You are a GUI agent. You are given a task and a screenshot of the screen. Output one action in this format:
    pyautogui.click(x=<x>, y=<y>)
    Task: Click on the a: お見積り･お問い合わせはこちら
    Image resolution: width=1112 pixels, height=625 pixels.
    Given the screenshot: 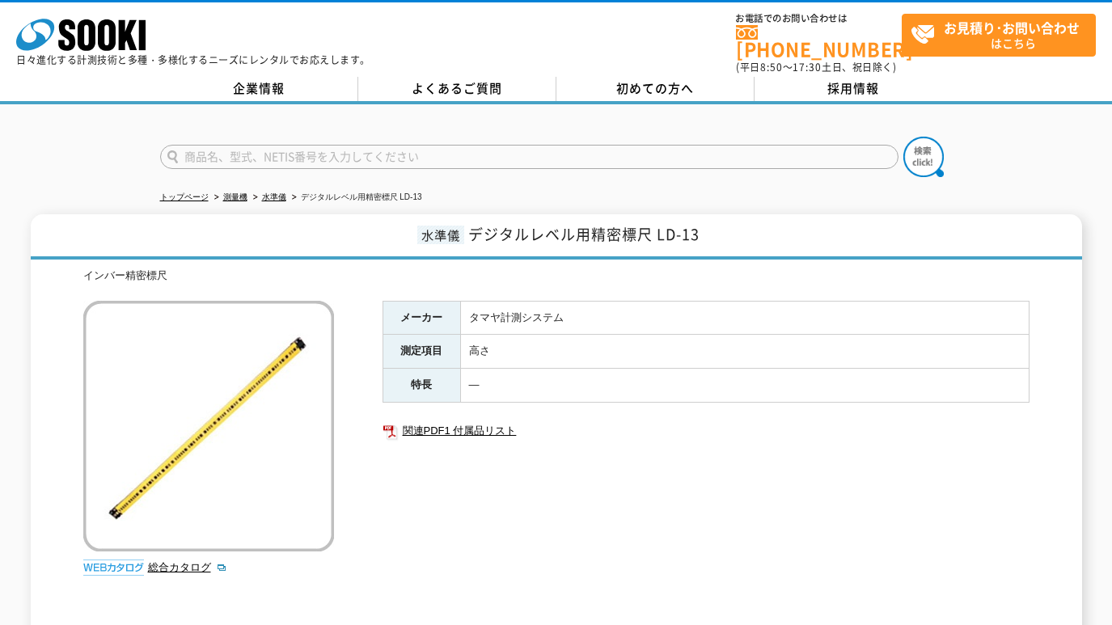 What is the action you would take?
    pyautogui.click(x=999, y=35)
    